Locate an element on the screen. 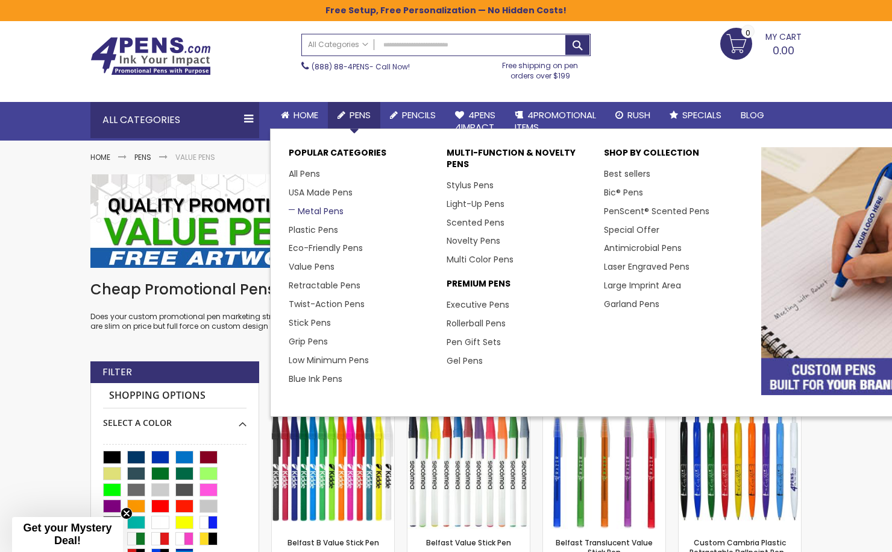  div: Select A Color is located at coordinates (175, 418).